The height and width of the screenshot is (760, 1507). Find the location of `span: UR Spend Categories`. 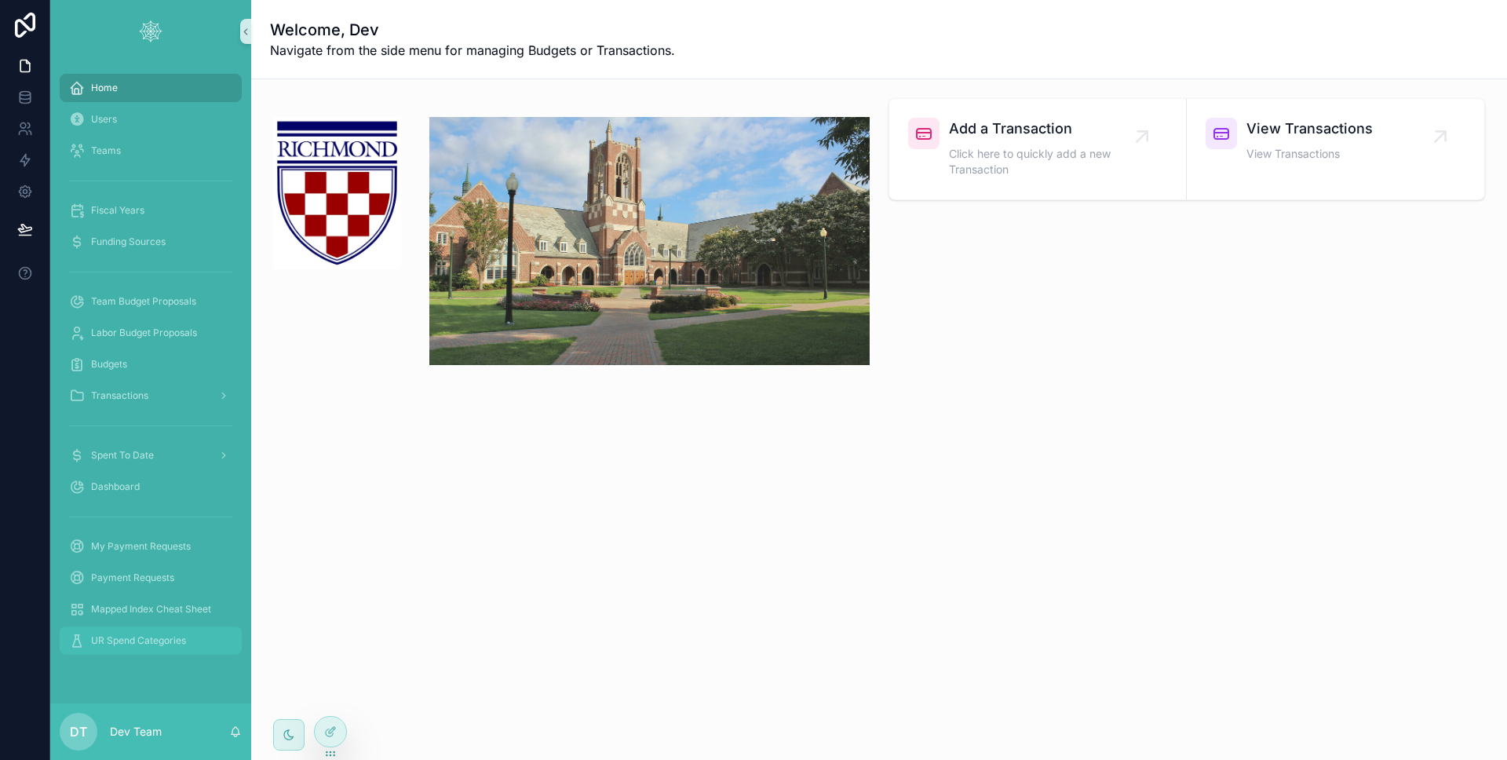

span: UR Spend Categories is located at coordinates (138, 640).